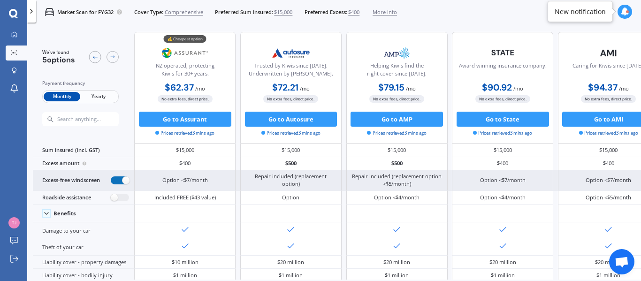 This screenshot has height=281, width=641. I want to click on b: $94.37, so click(603, 87).